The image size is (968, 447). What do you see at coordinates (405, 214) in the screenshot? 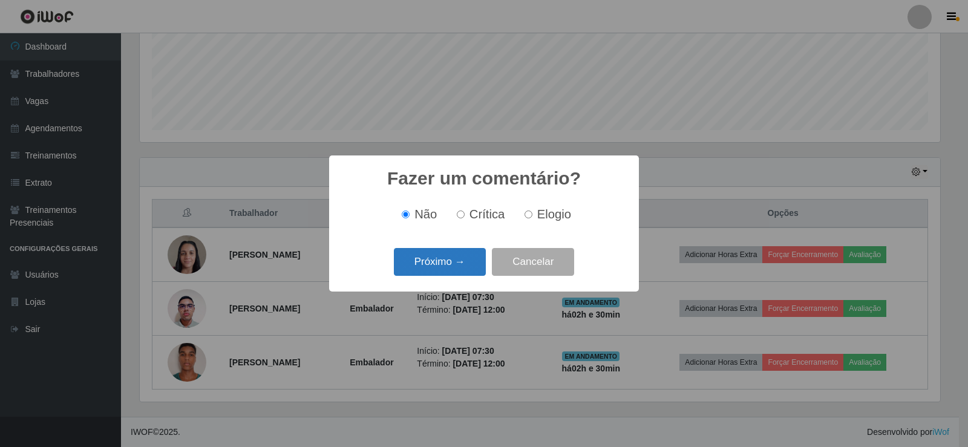
I see `input: Não` at bounding box center [405, 214].